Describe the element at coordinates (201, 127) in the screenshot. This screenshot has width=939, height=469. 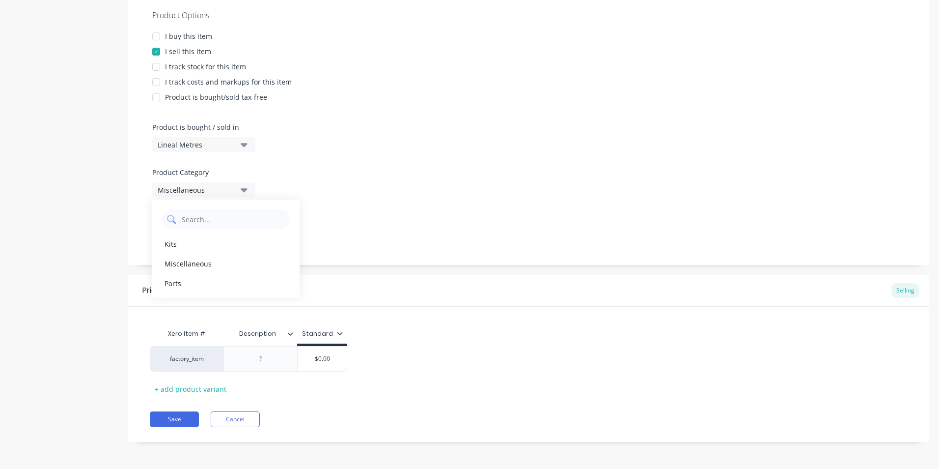
I see `label: Product is bought / sold in` at that location.